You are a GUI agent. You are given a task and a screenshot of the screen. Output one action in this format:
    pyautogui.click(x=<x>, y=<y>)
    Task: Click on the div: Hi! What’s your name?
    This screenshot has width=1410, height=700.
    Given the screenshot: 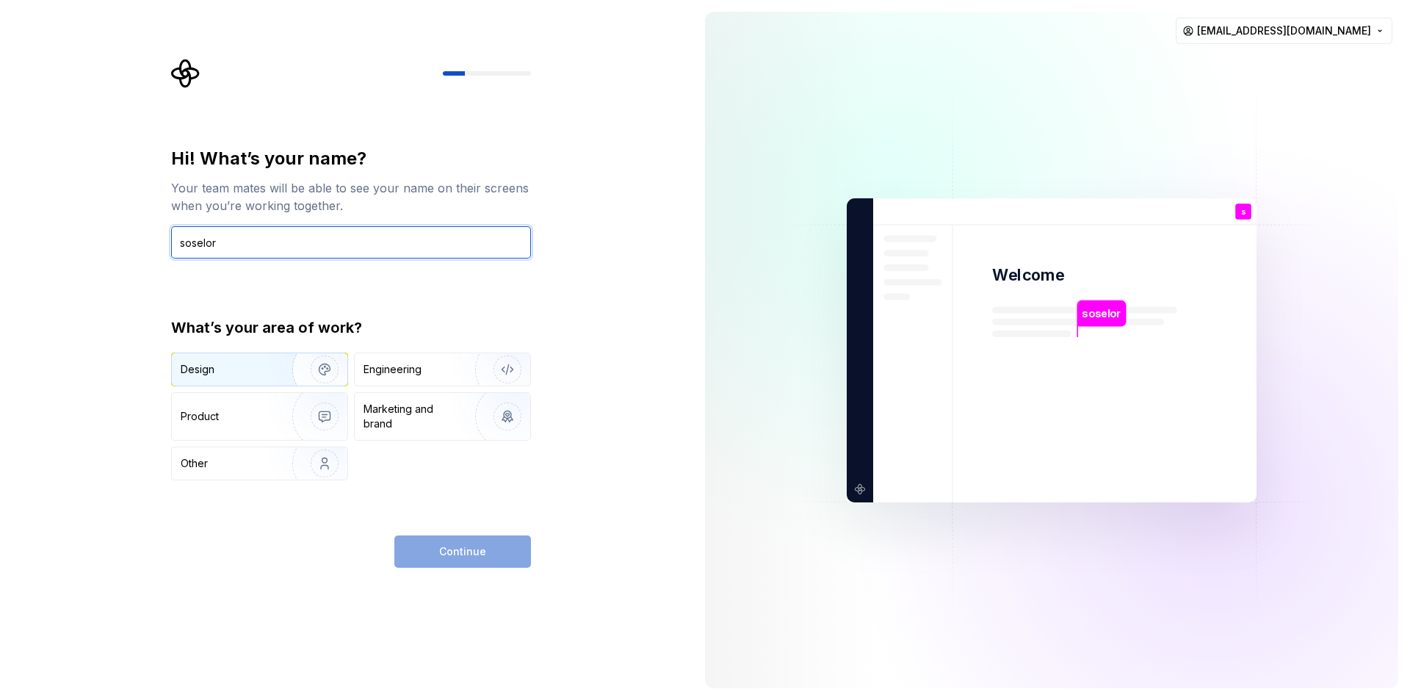 What is the action you would take?
    pyautogui.click(x=351, y=159)
    